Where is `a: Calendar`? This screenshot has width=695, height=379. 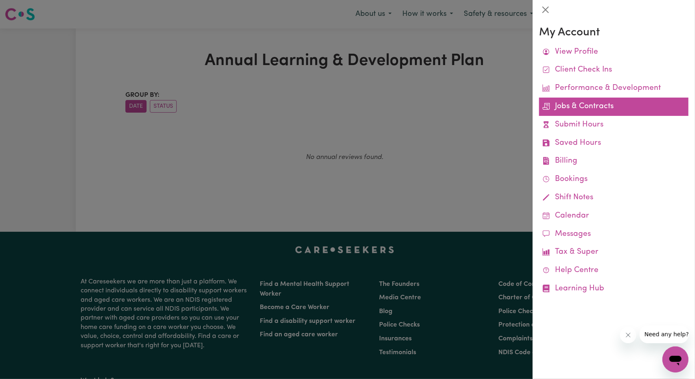
a: Calendar is located at coordinates (613, 216).